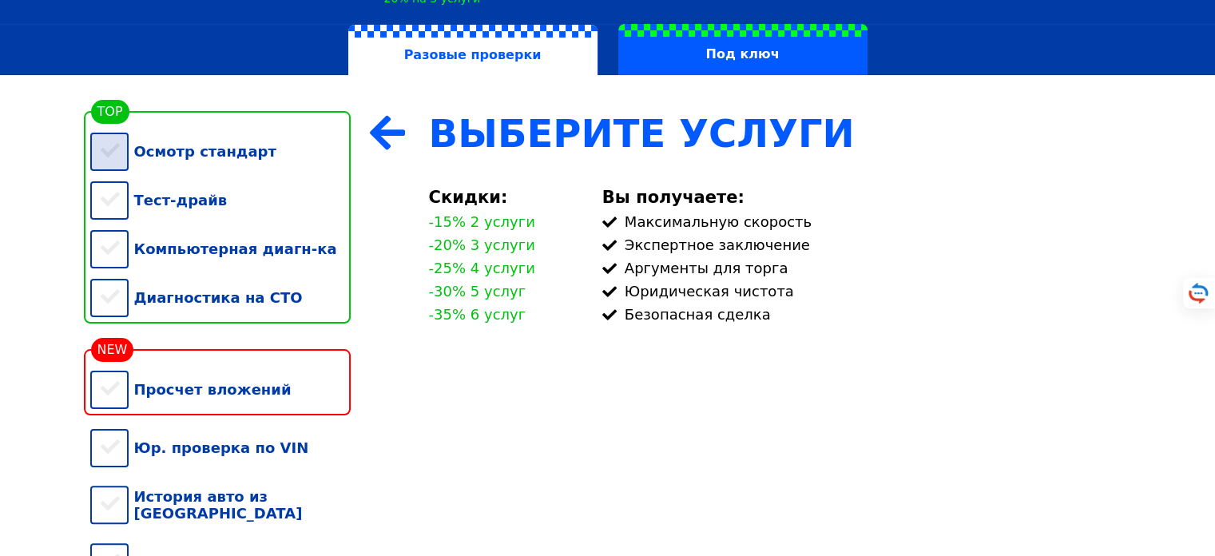  I want to click on div: Безопасная сделка, so click(863, 314).